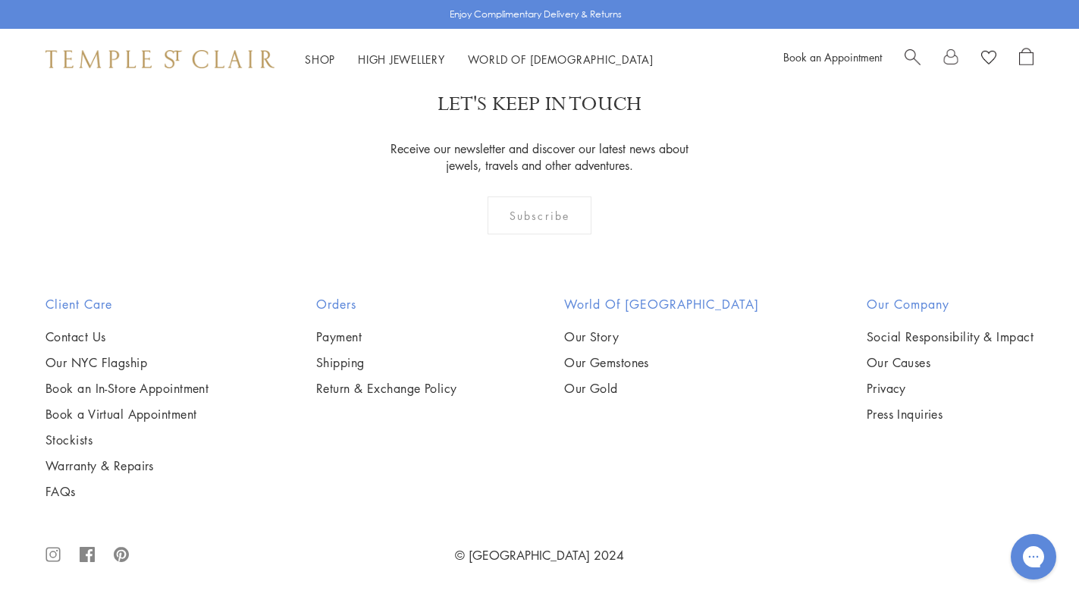 Image resolution: width=1079 pixels, height=600 pixels. Describe the element at coordinates (387, 304) in the screenshot. I see `h2: Orders` at that location.